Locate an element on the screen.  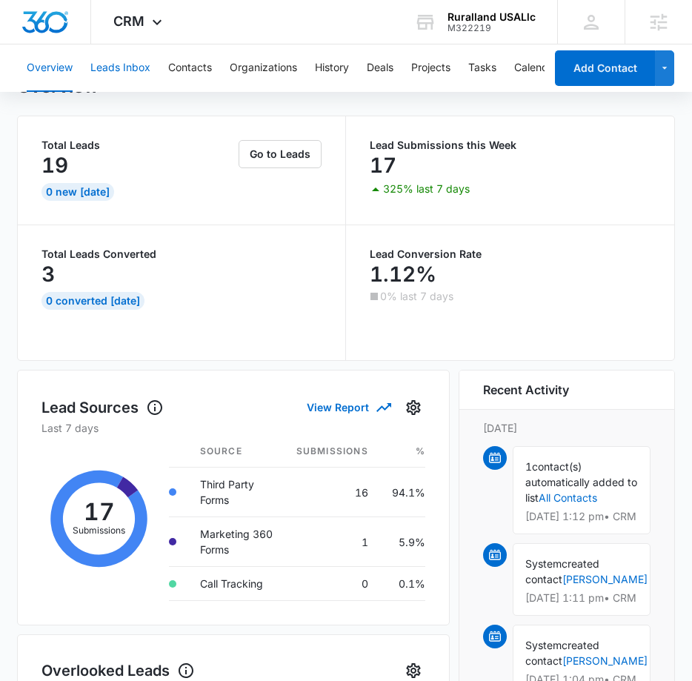
td: 94.1% is located at coordinates (402, 492).